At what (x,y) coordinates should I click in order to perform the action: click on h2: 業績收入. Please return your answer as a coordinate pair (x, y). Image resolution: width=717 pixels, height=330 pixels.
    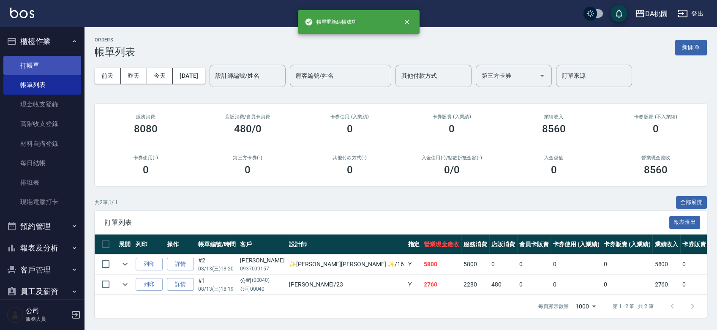
    Looking at the image, I should click on (554, 117).